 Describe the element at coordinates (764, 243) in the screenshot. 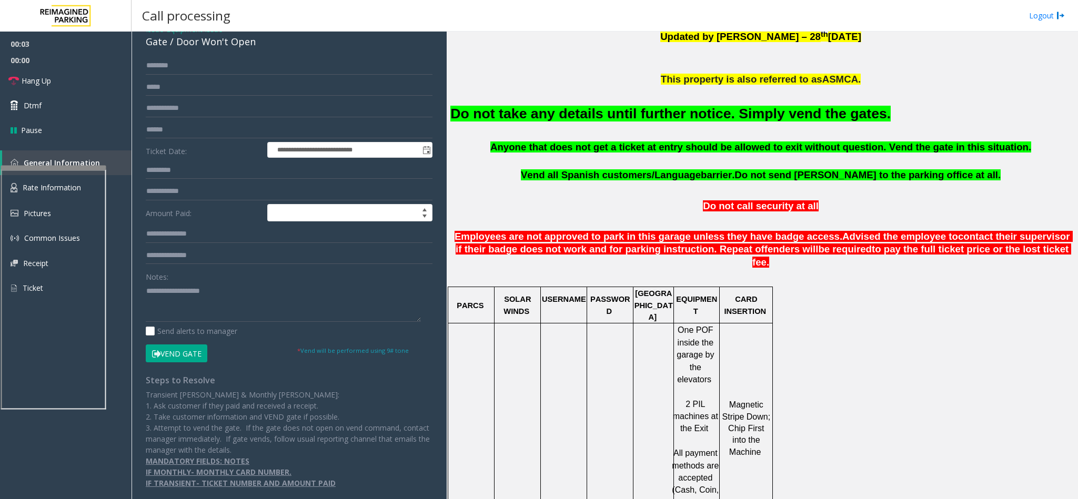

I see `span: contact their supervisor if their badge does not work and for parking instruction. Repeat offende...` at that location.